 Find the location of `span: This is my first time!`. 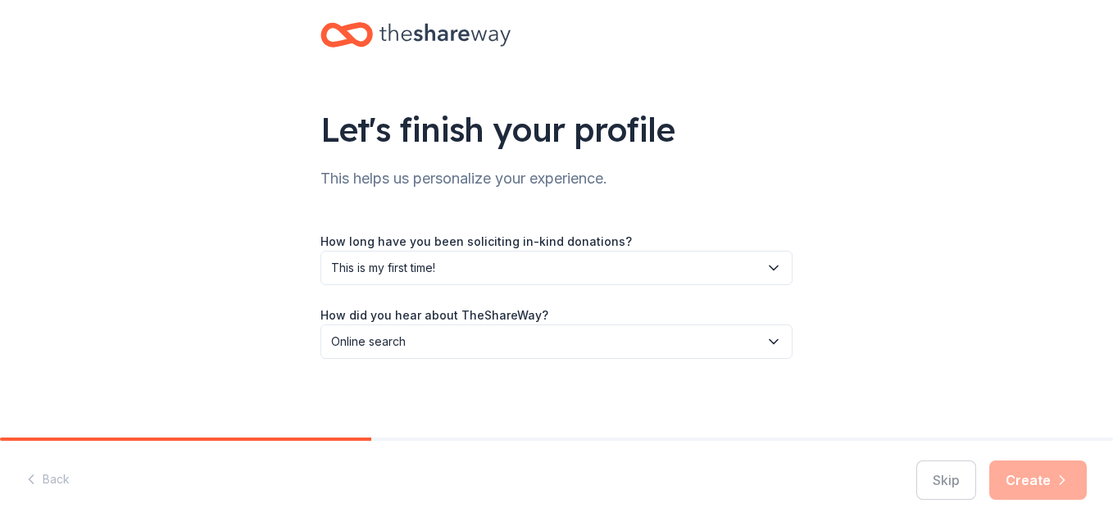

span: This is my first time! is located at coordinates (545, 268).